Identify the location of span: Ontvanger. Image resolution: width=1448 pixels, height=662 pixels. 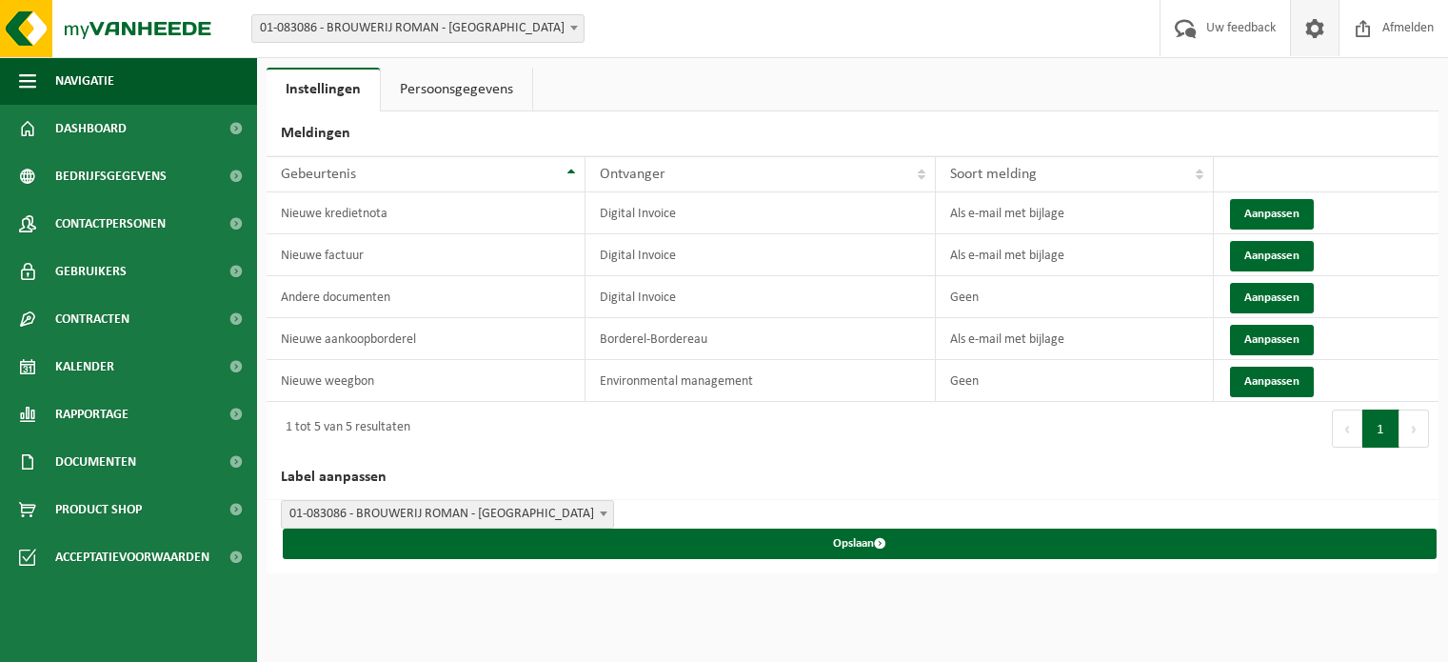
(632, 174).